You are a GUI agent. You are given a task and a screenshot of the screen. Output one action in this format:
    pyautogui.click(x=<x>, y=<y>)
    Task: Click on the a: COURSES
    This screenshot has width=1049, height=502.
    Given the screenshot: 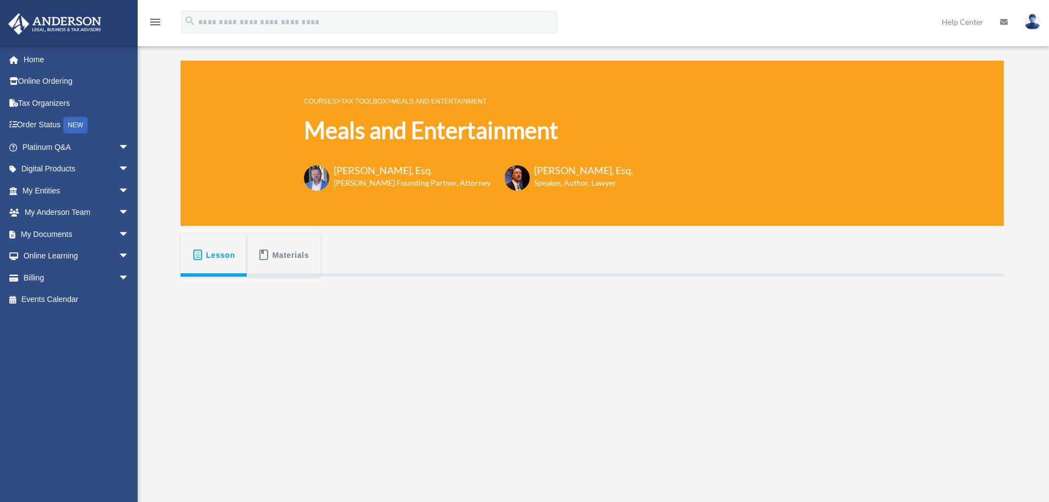 What is the action you would take?
    pyautogui.click(x=320, y=101)
    